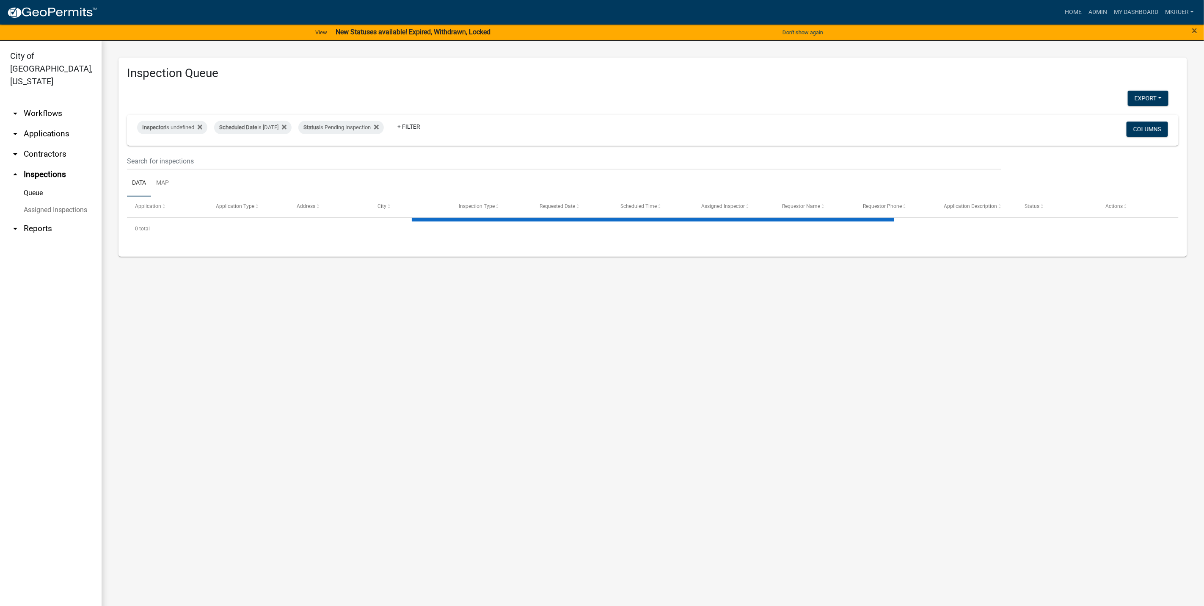  What do you see at coordinates (1180, 12) in the screenshot?
I see `a: mkruer` at bounding box center [1180, 12].